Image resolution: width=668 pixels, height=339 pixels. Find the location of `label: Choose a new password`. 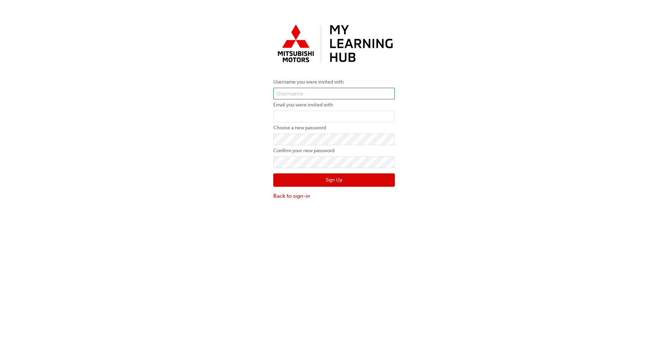

label: Choose a new password is located at coordinates (334, 128).